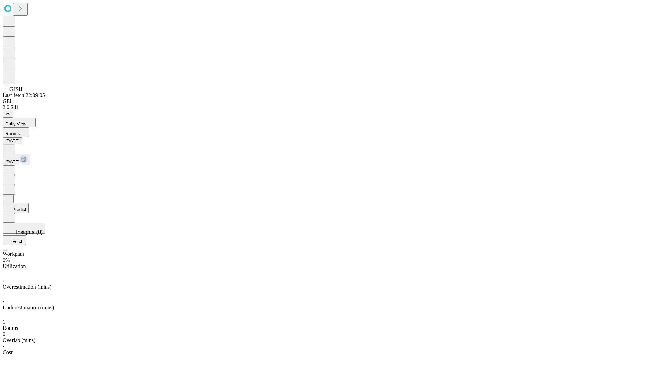 The height and width of the screenshot is (365, 649). Describe the element at coordinates (6, 260) in the screenshot. I see `span: 0%` at that location.